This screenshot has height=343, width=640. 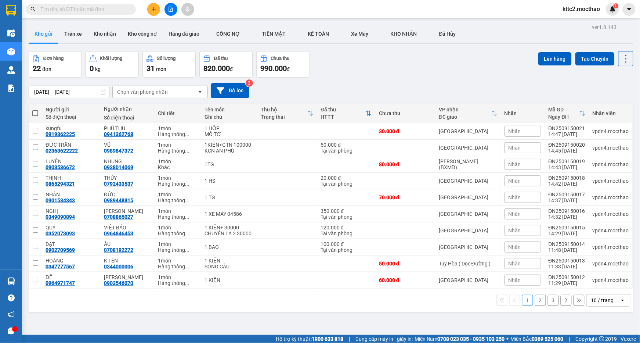 I want to click on div: 1 KIỆN+ 30000, so click(x=229, y=227).